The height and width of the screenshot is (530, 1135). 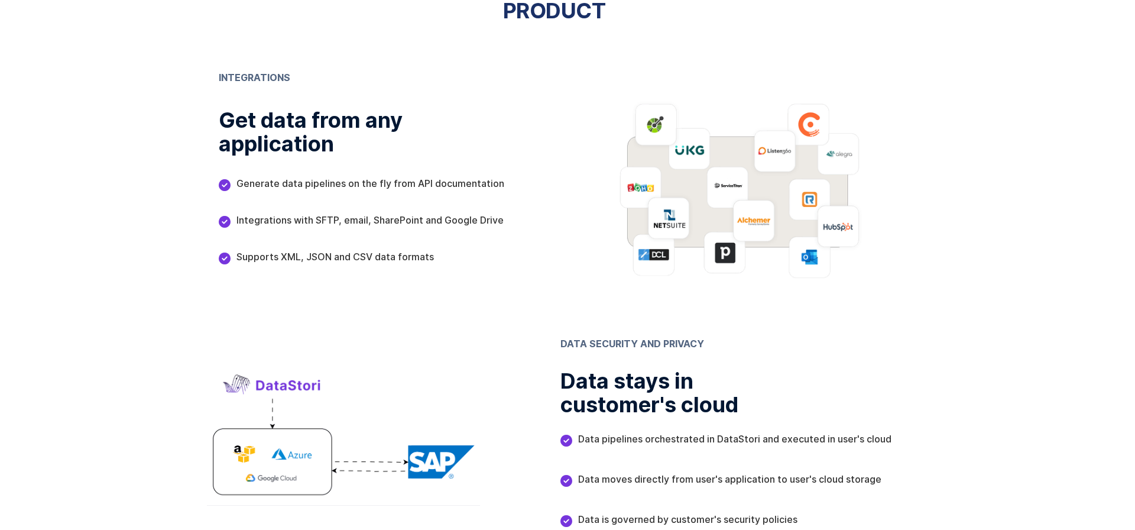 I want to click on strong: DATA SECURITY AND PRIVACY, so click(x=632, y=343).